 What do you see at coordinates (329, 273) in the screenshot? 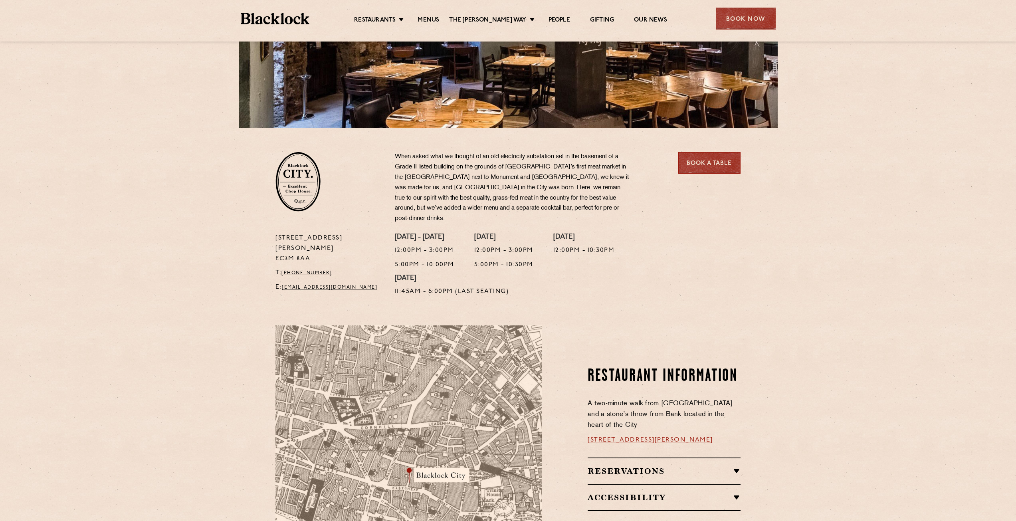
I see `p: T:` at bounding box center [329, 273].